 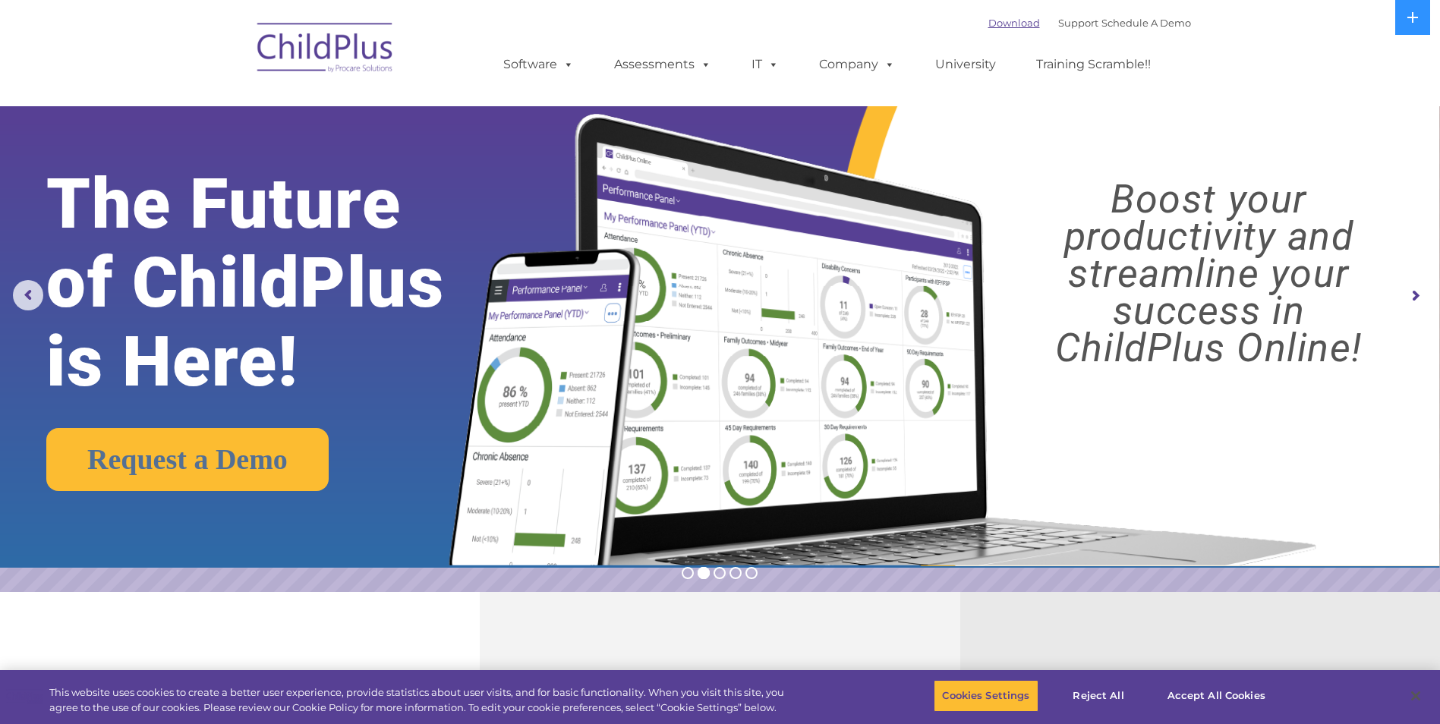 I want to click on a: University, so click(x=966, y=65).